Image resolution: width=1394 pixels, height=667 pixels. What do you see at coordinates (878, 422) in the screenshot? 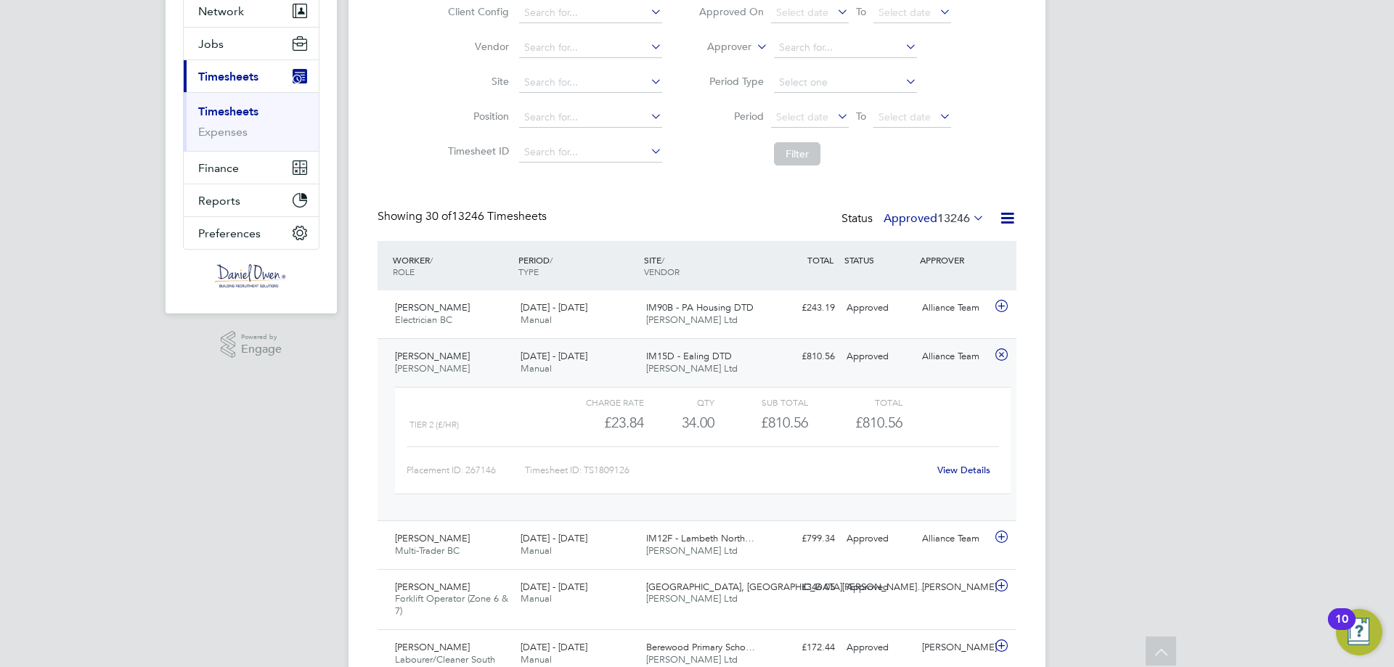
I see `span: £810.56` at bounding box center [878, 422].